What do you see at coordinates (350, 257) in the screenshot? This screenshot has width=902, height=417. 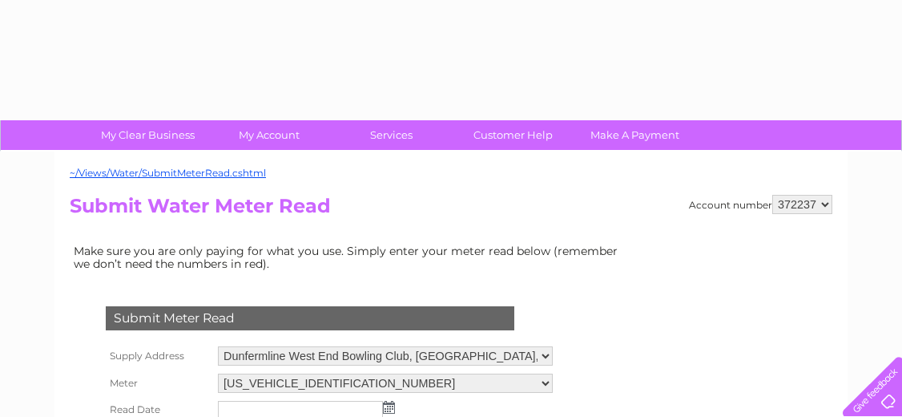 I see `td: Make sure you are only paying for what you use. Simply enter your meter read below (remember we d...` at bounding box center [350, 257].